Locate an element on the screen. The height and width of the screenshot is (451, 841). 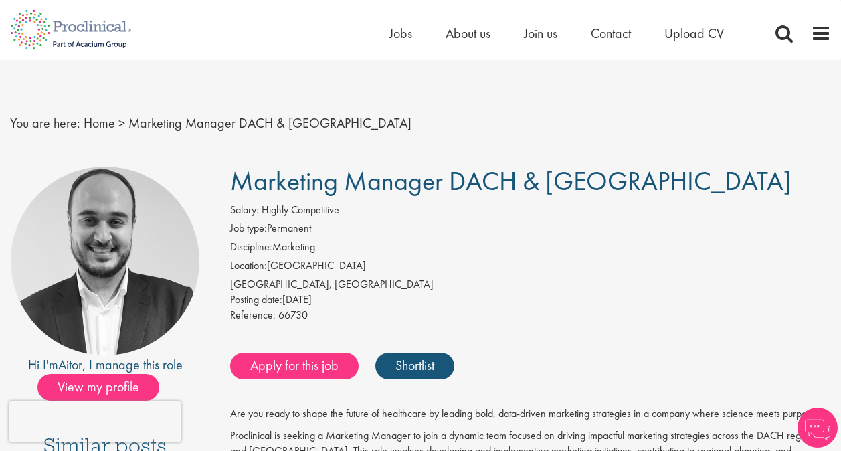
a: Jobs is located at coordinates (401, 33).